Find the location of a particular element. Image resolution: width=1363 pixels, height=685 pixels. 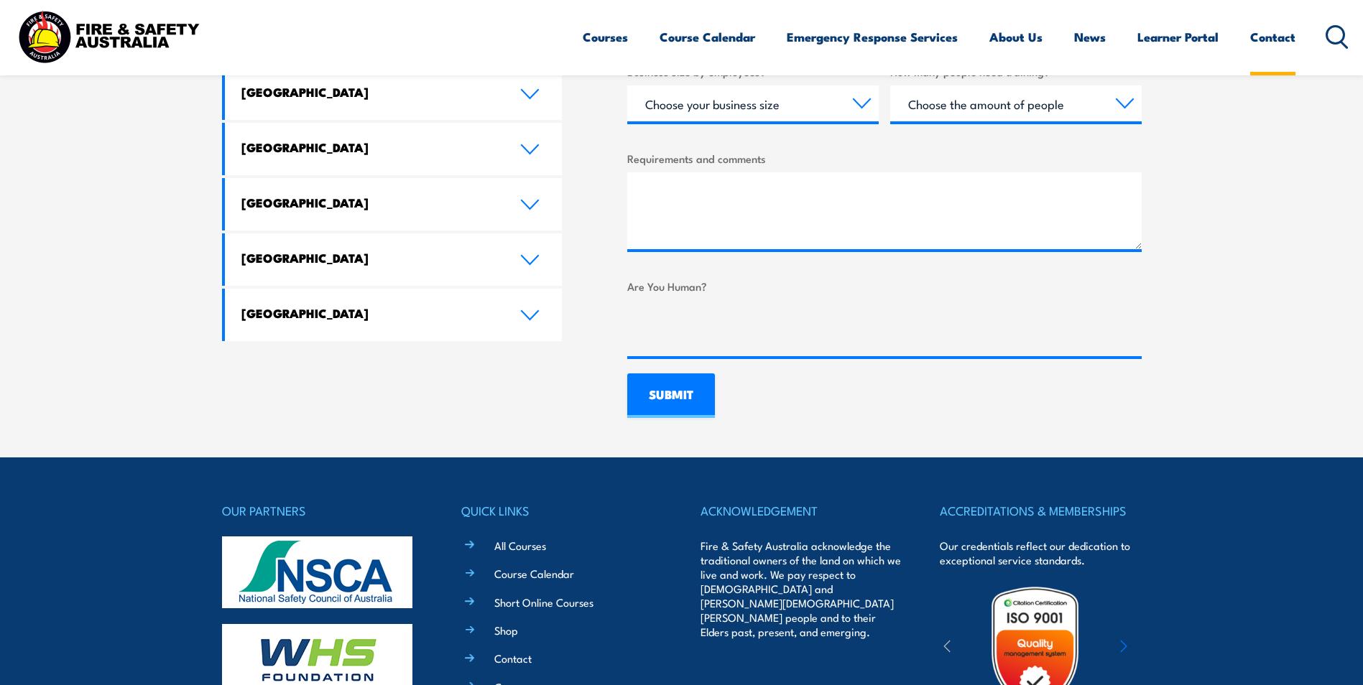

a: News is located at coordinates (1090, 37).